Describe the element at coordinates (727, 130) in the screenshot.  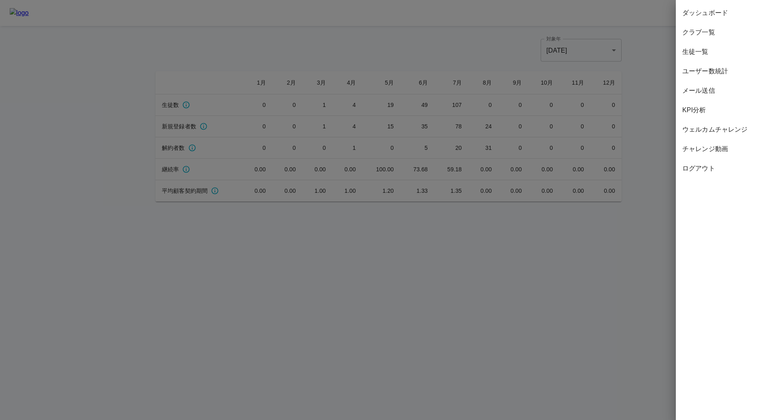
I see `div: ウェルカムチャレンジ` at that location.